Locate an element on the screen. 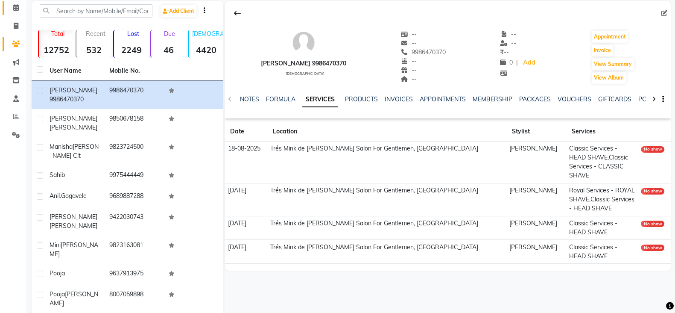  input: Search by Name/Mobile/Email/Code is located at coordinates (96, 11).